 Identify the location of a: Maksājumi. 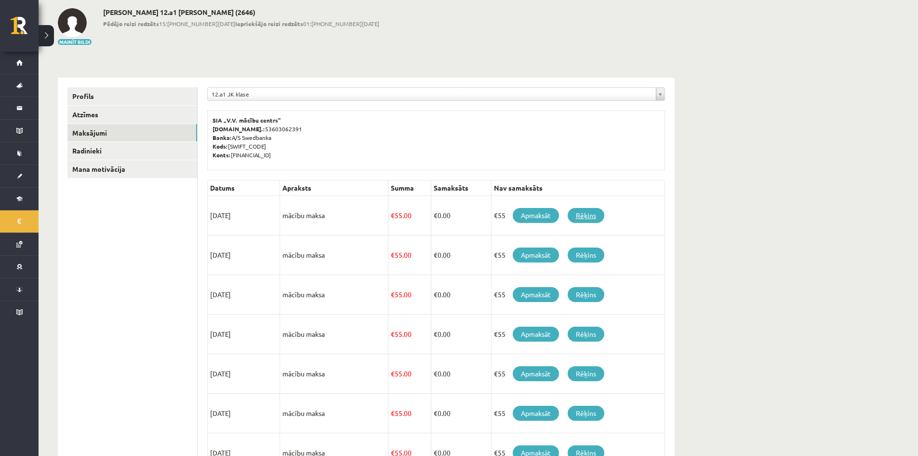
(132, 133).